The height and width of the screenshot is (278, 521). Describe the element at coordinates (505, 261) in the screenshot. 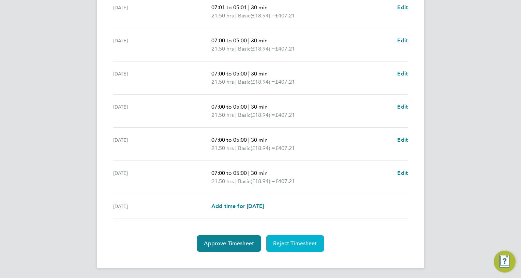

I see `button: Engage Resource Center` at that location.